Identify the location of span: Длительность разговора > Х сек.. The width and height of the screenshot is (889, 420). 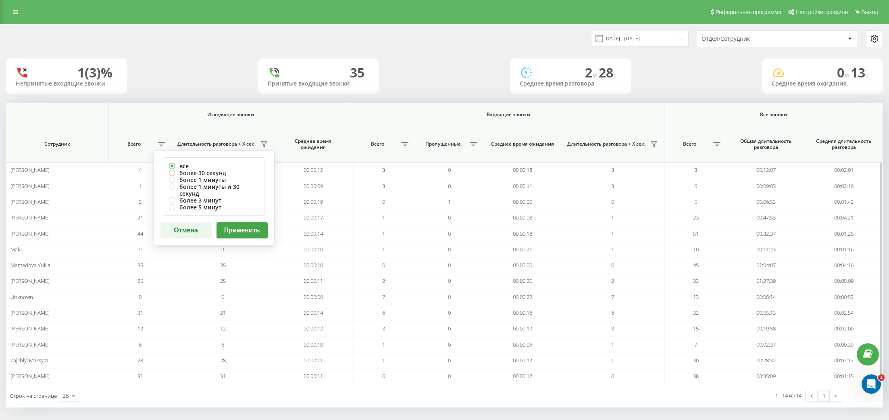
(606, 144).